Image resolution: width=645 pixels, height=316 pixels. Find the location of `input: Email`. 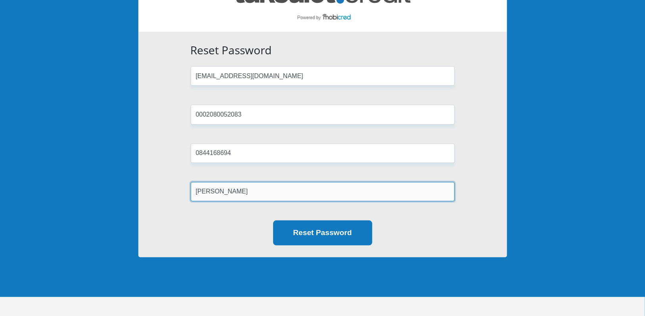

input: Email is located at coordinates (323, 76).